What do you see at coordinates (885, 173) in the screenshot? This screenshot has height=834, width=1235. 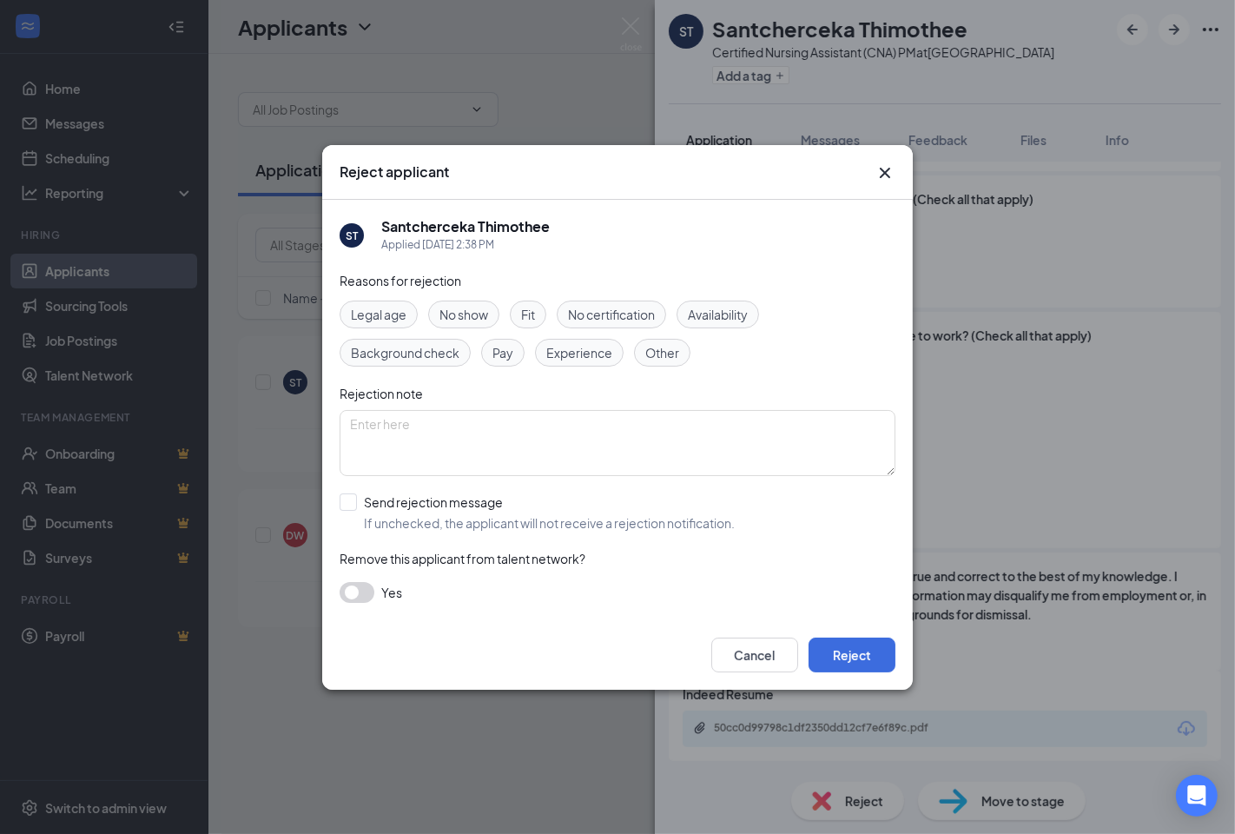 I see `button: Close` at bounding box center [885, 173].